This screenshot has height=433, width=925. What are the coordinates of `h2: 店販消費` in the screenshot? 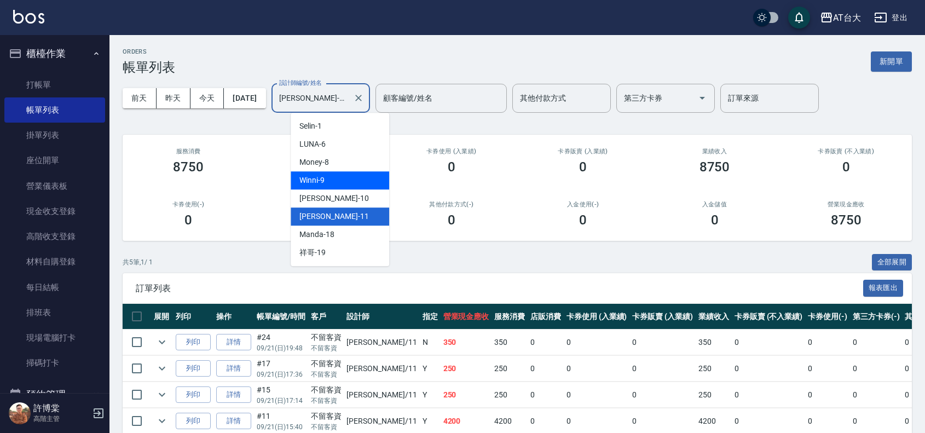 It's located at (320, 151).